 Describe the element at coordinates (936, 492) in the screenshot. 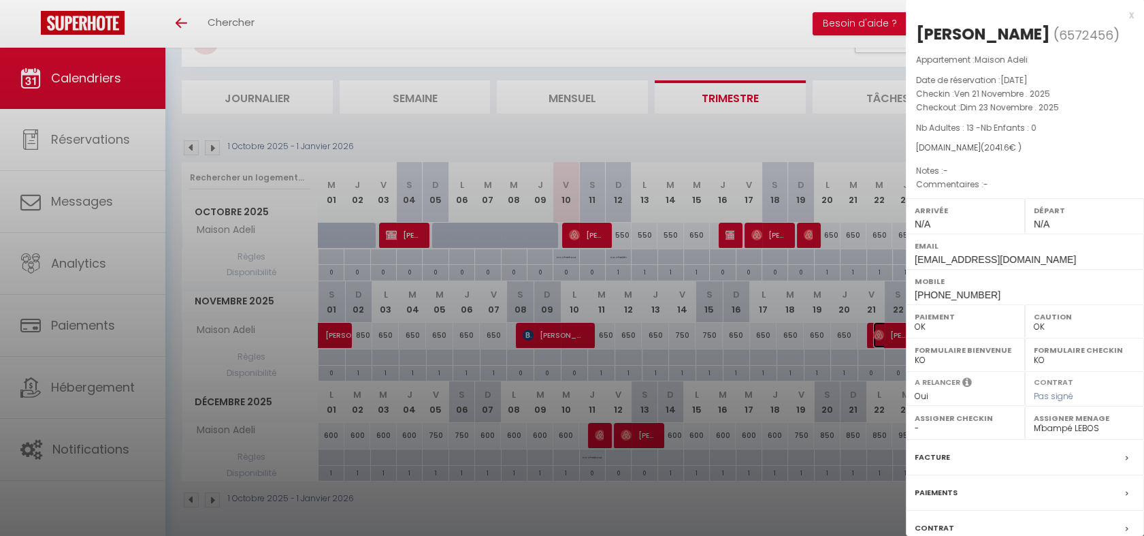

I see `label: Paiements` at that location.